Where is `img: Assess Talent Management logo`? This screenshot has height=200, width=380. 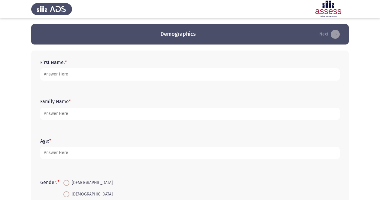 img: Assess Talent Management logo is located at coordinates (52, 9).